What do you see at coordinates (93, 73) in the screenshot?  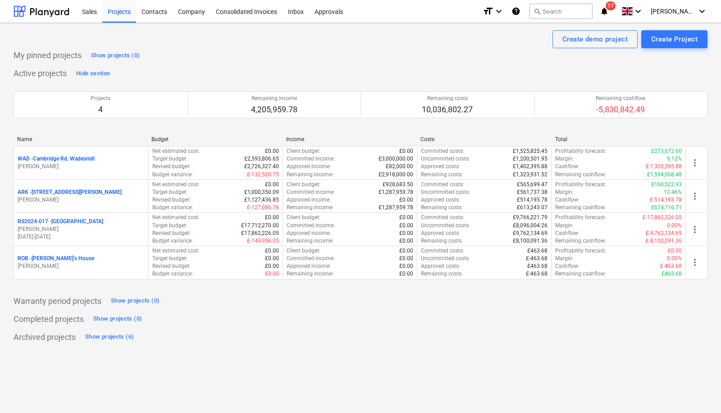 I see `div: Hide section` at bounding box center [93, 73].